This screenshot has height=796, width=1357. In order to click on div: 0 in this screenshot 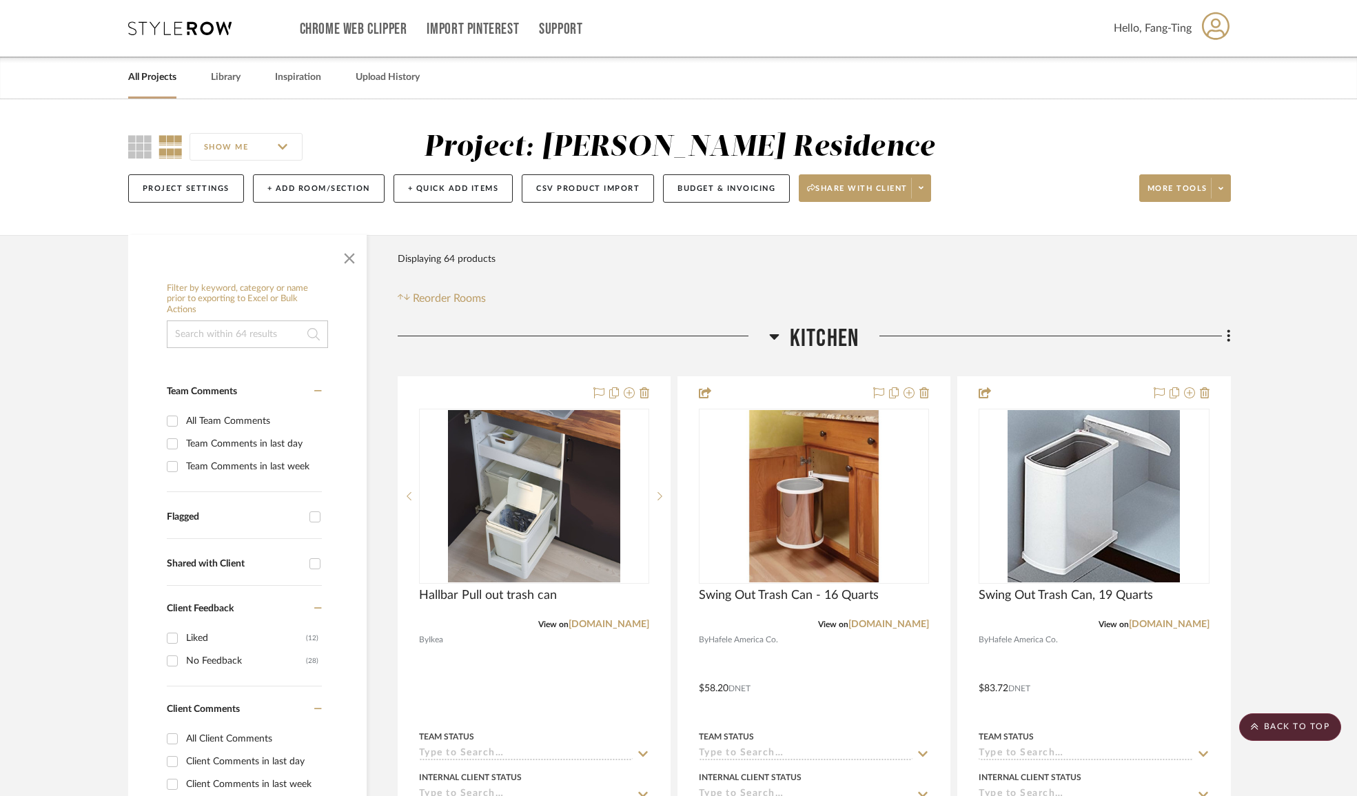, I will do `click(814, 496)`.